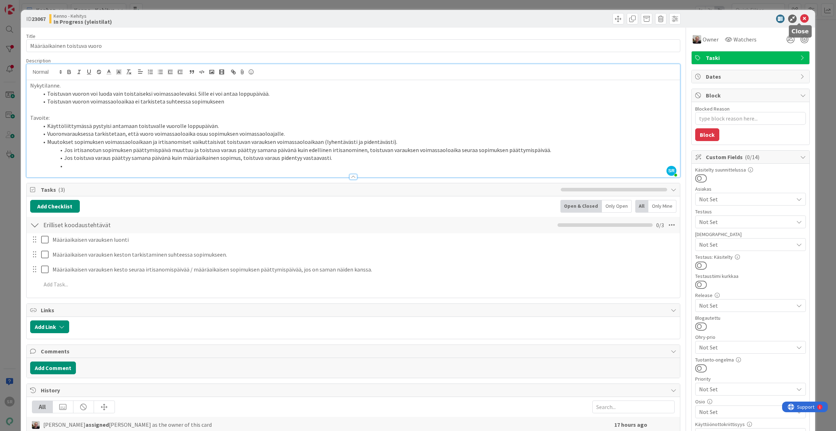 This screenshot has width=836, height=431. I want to click on div: 1, so click(38, 6).